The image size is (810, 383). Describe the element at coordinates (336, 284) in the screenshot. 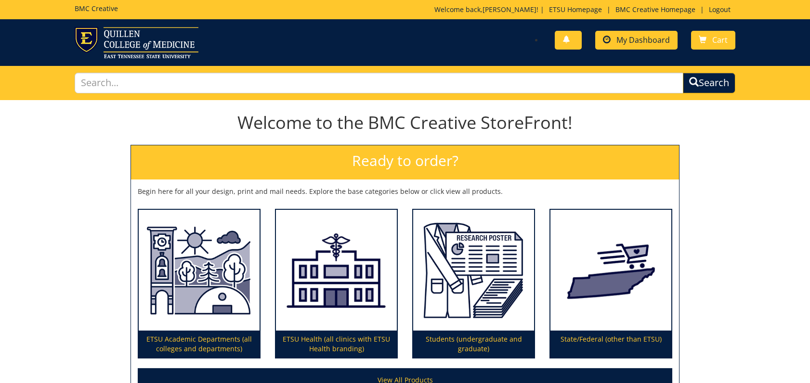

I see `a: ETSU Health (all clinics with ETSU Health branding)` at that location.